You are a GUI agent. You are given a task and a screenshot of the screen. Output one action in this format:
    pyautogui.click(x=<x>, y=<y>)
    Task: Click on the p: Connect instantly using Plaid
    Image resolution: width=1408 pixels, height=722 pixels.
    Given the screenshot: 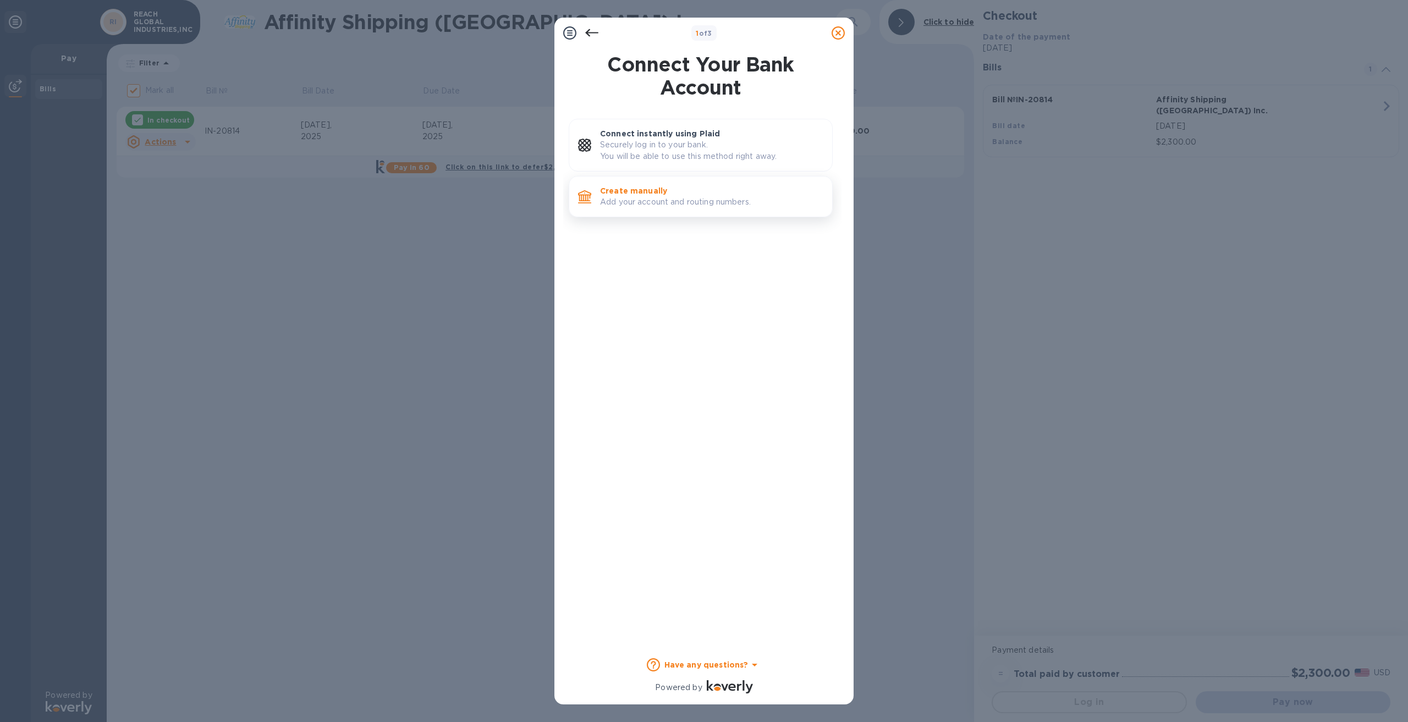 What is the action you would take?
    pyautogui.click(x=712, y=134)
    